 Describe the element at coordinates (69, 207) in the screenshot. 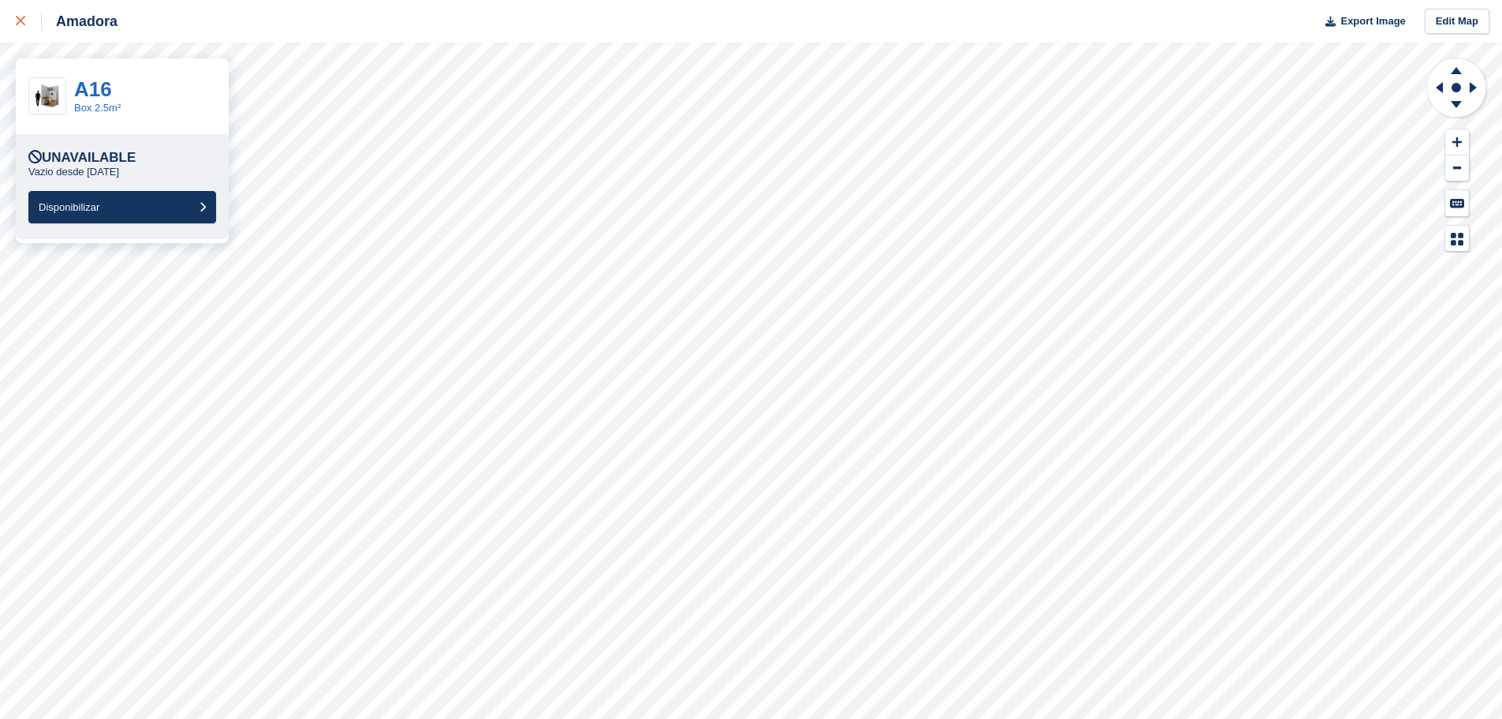

I see `span: Disponibilizar` at that location.